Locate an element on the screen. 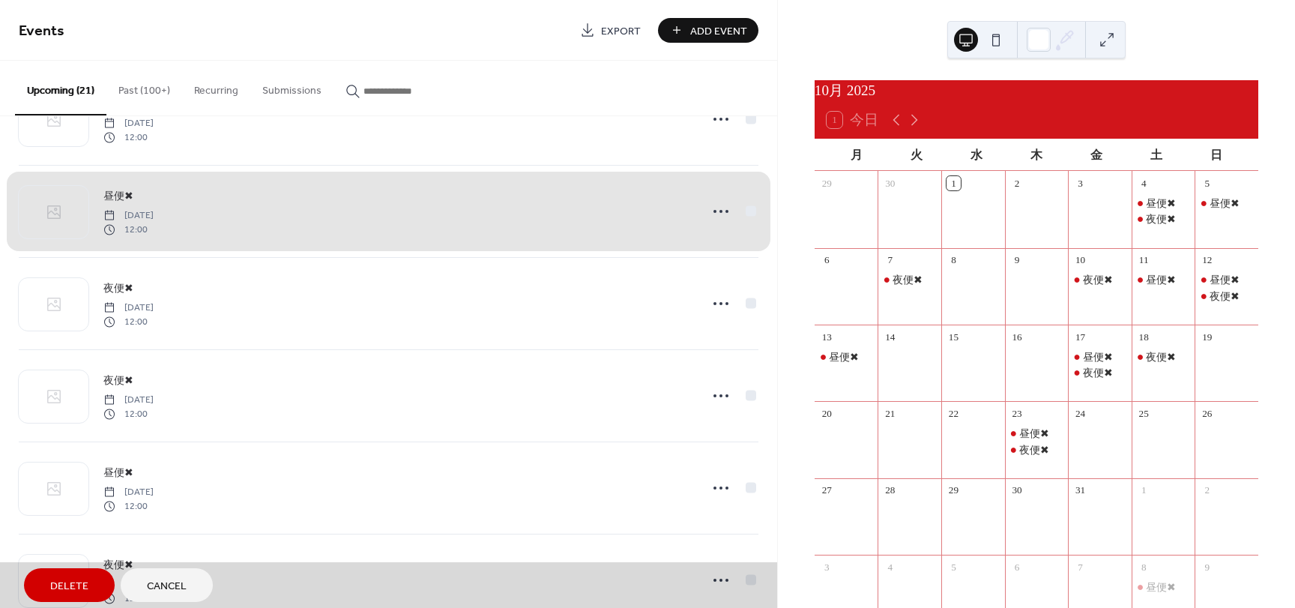 The width and height of the screenshot is (1295, 608). div: 月 is located at coordinates (857, 154).